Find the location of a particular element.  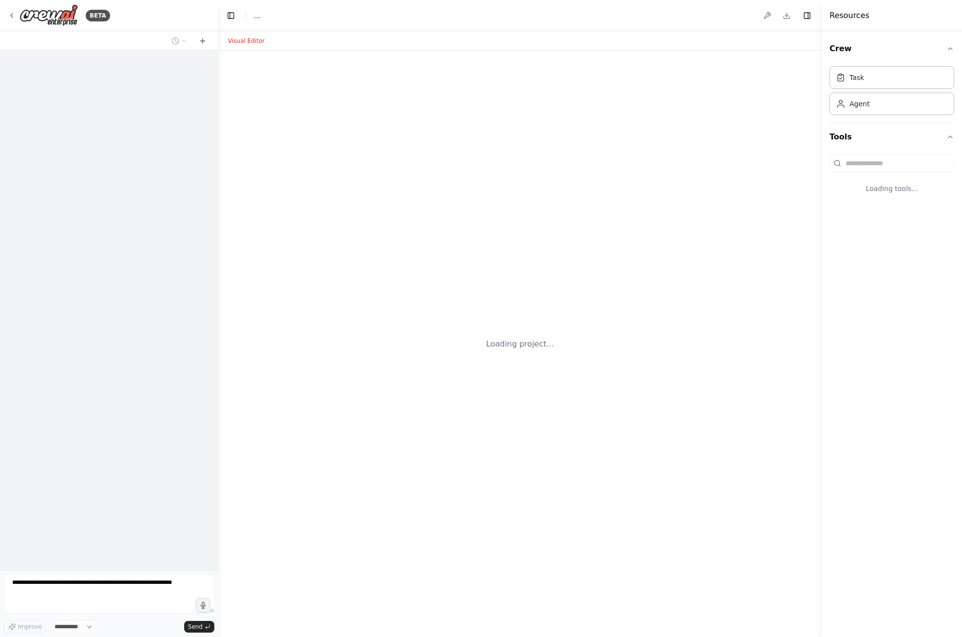

div: Agent is located at coordinates (860, 104).